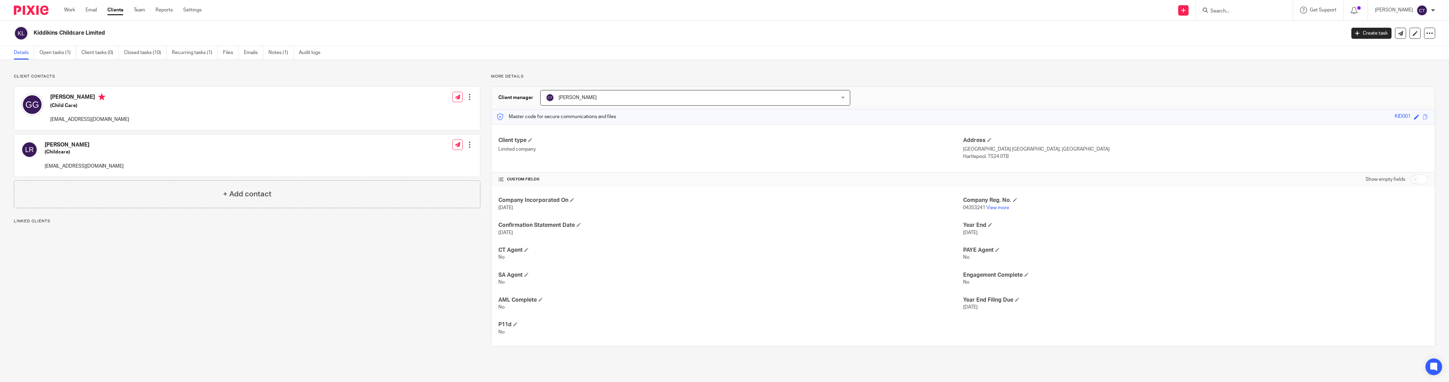  What do you see at coordinates (254, 53) in the screenshot?
I see `a: Emails` at bounding box center [254, 53].